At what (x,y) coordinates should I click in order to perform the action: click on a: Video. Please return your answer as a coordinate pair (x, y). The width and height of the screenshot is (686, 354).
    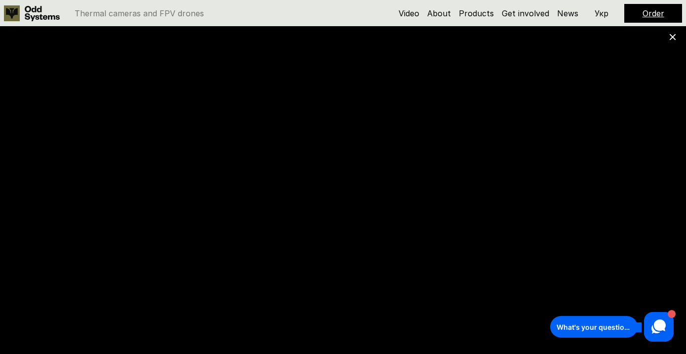
    Looking at the image, I should click on (409, 13).